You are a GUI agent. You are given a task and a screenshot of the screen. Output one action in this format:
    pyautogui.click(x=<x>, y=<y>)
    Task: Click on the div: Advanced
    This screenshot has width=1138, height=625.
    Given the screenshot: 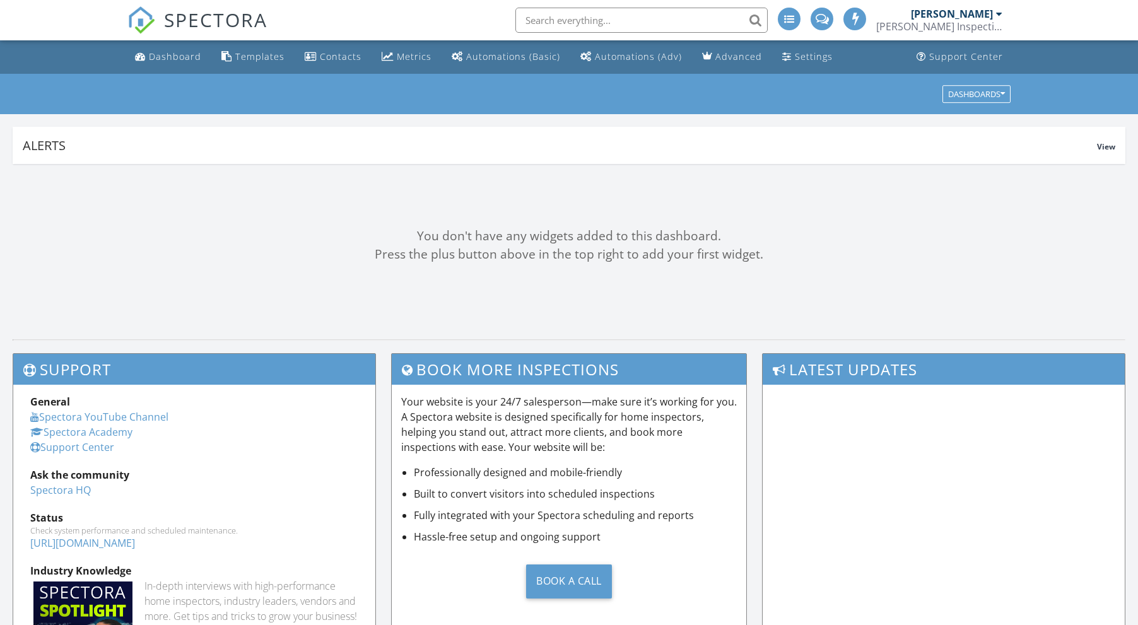 What is the action you would take?
    pyautogui.click(x=739, y=56)
    